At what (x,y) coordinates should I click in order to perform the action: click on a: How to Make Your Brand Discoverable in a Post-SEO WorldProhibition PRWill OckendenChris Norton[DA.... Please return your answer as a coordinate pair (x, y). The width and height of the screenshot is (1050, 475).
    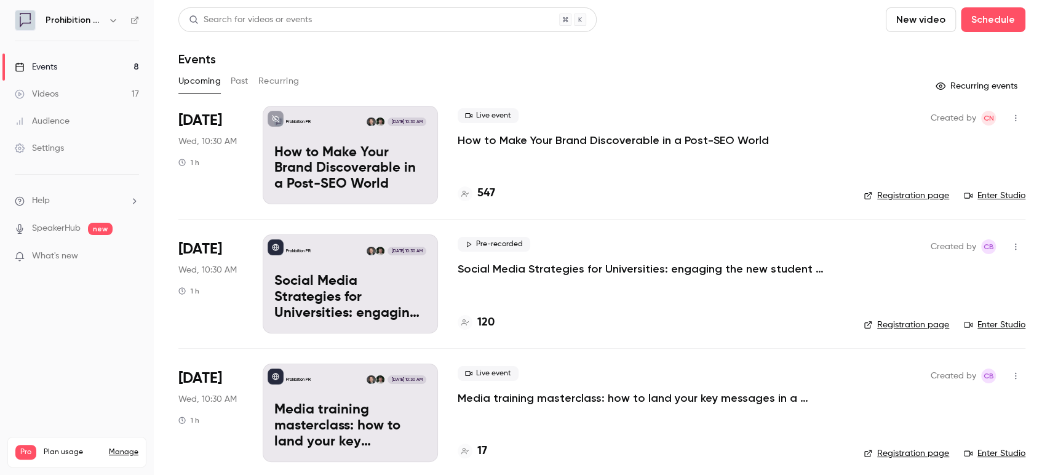
    Looking at the image, I should click on (350, 155).